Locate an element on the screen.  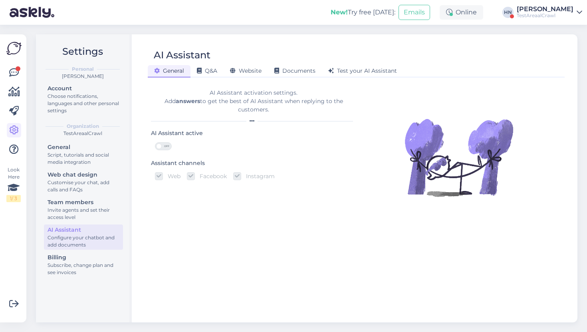
div: Configure your chatbot and add documents is located at coordinates (83, 241).